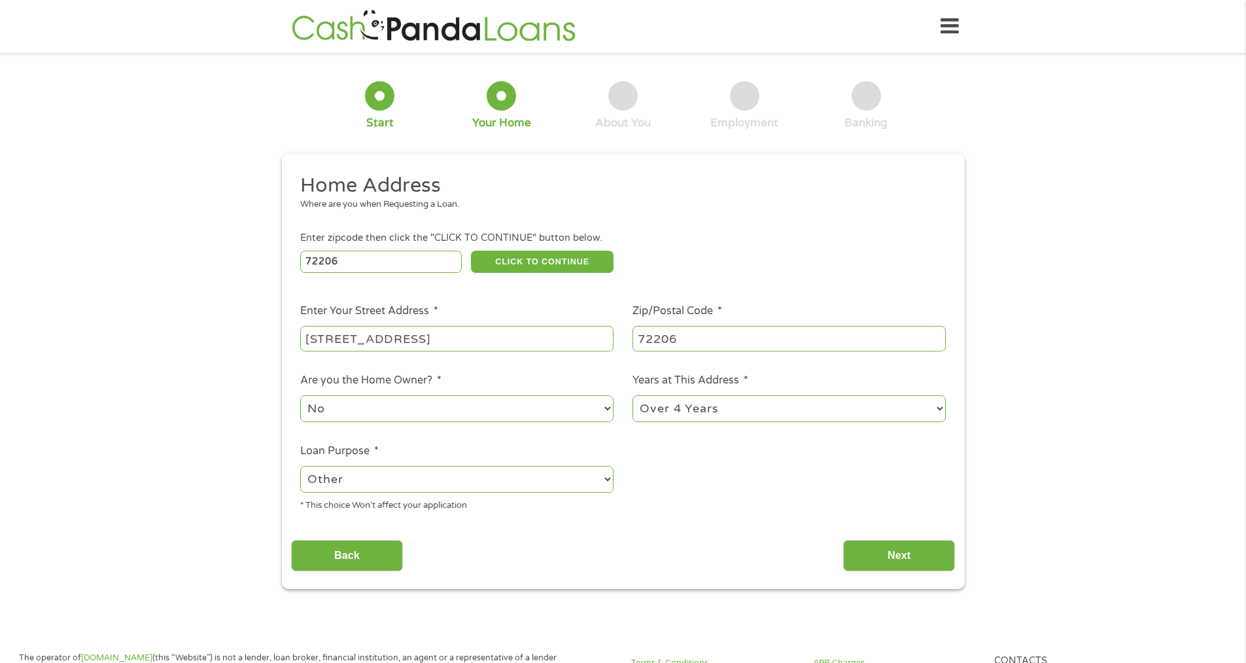  I want to click on img: GetLoanNow Logo, so click(434, 26).